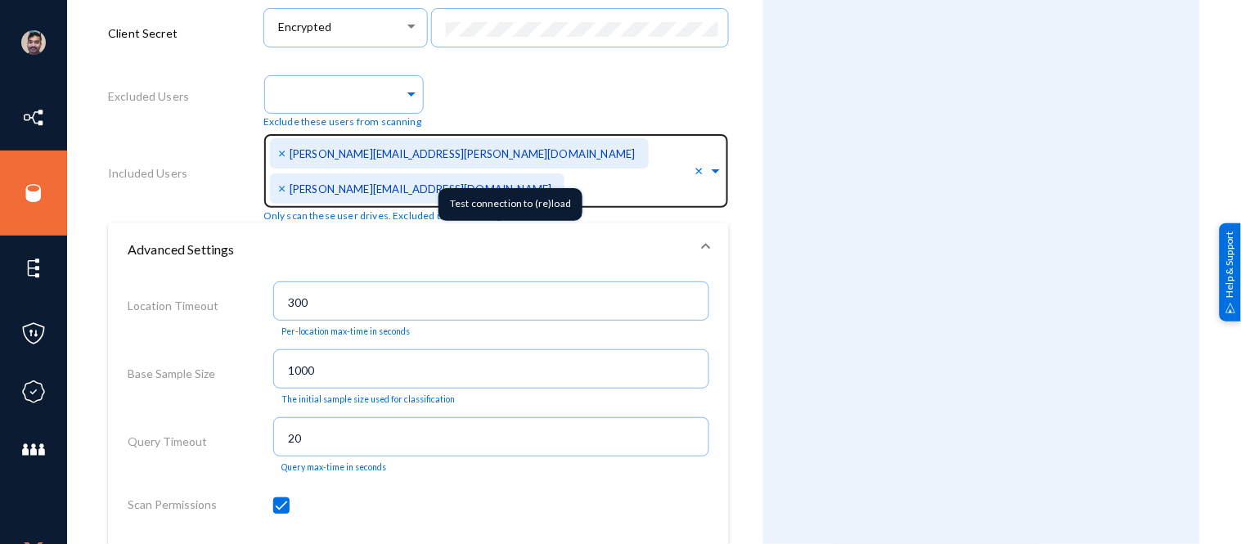 Image resolution: width=1241 pixels, height=544 pixels. Describe the element at coordinates (342, 122) in the screenshot. I see `span: Exclude these users from scanning` at that location.